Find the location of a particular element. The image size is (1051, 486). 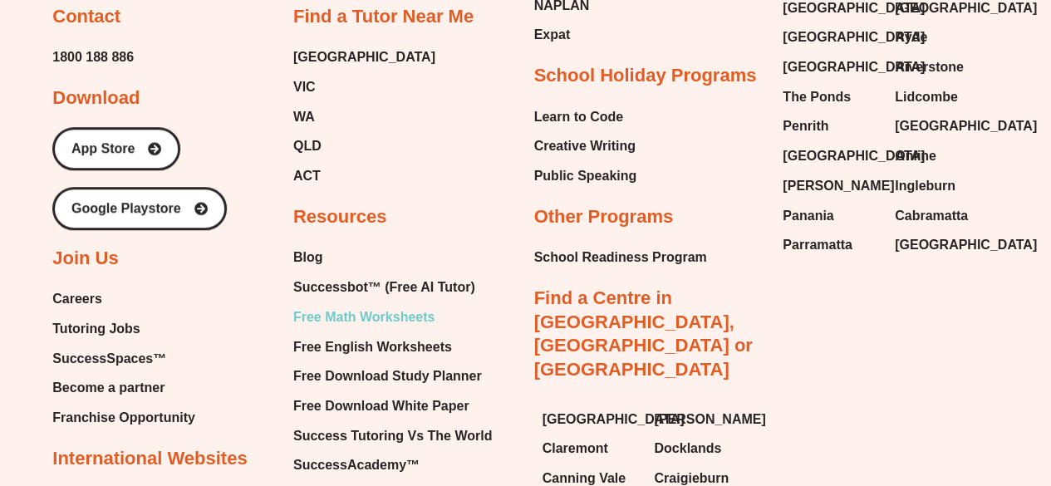

h2: Find a Tutor Near Me is located at coordinates (383, 17).